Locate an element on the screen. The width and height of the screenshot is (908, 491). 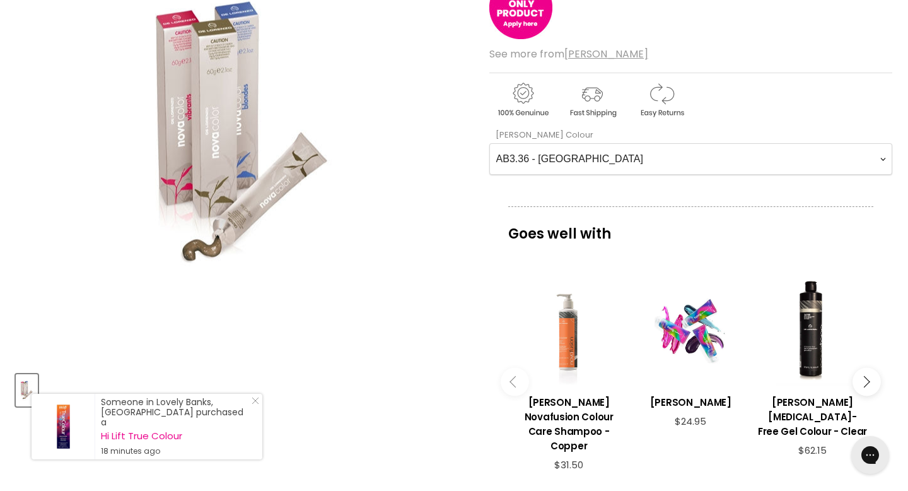
a: View product:De Lorenzo Novatone Ammonia-Free Gel Colour - Clear is located at coordinates (812, 415).